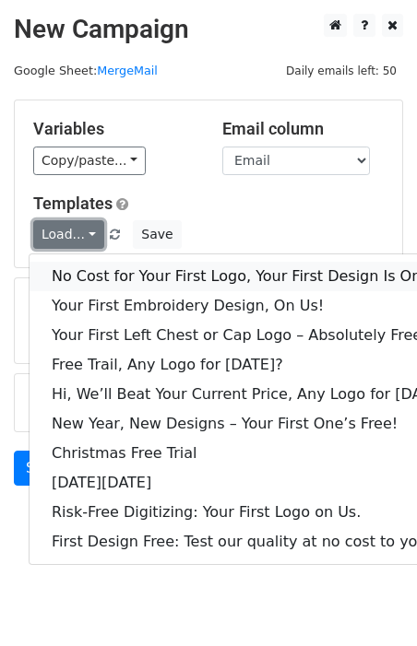  What do you see at coordinates (68, 234) in the screenshot?
I see `a: Load...` at bounding box center [68, 234].